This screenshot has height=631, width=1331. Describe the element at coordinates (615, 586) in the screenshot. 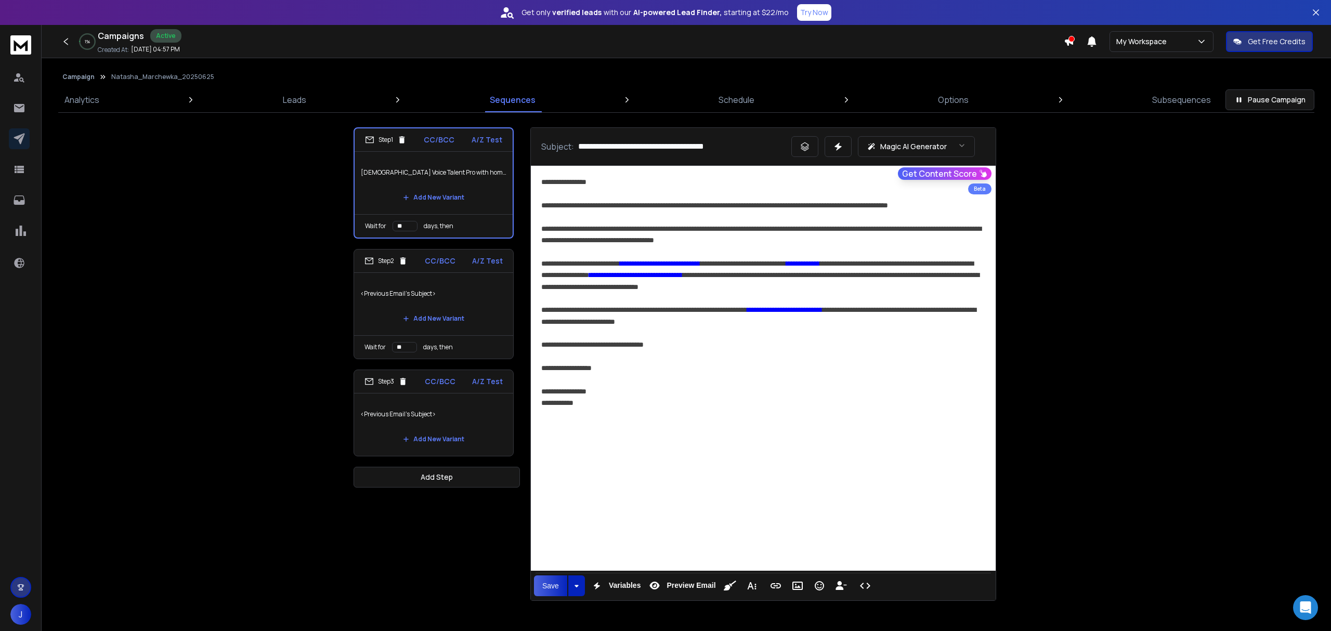

I see `button: Variables` at that location.